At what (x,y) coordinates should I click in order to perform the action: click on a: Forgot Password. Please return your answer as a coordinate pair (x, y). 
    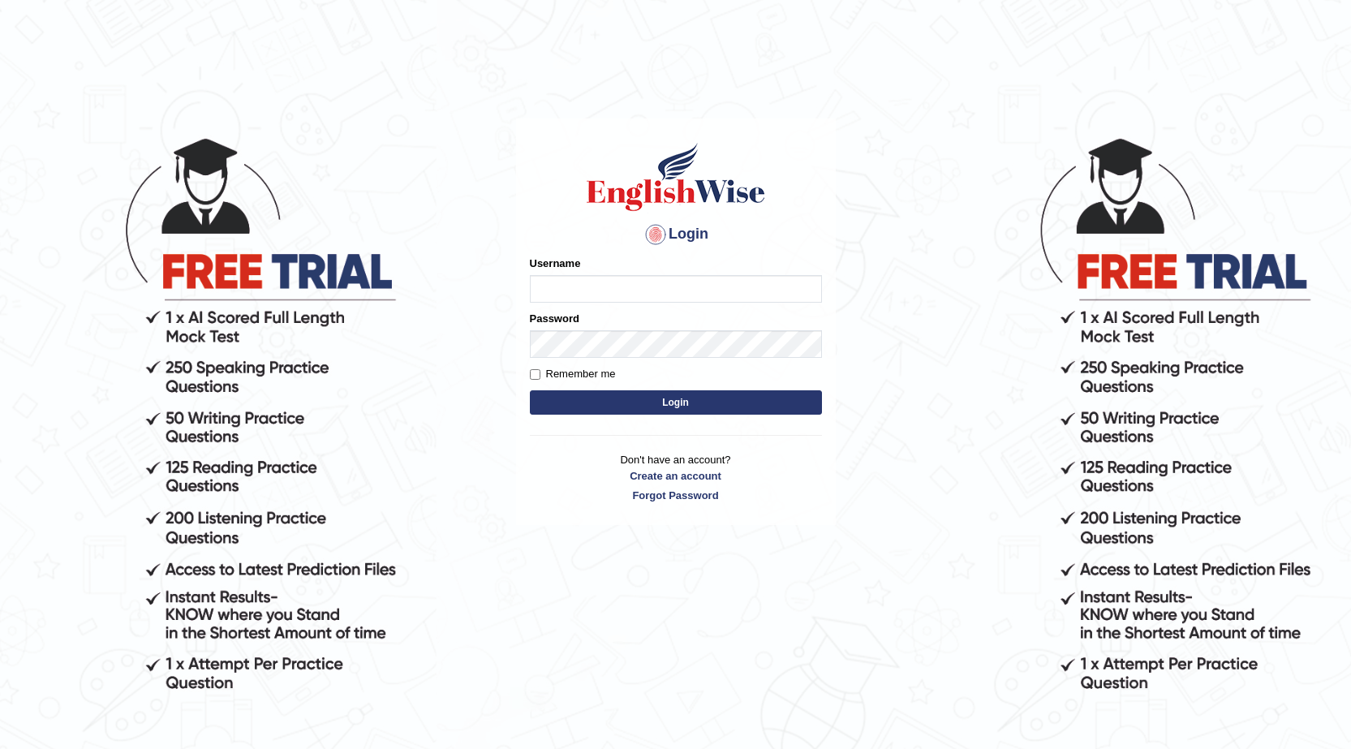
    Looking at the image, I should click on (676, 495).